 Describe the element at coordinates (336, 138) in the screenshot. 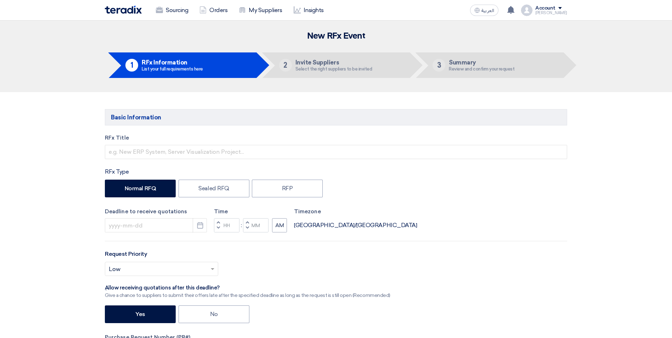

I see `label: RFx Title` at that location.